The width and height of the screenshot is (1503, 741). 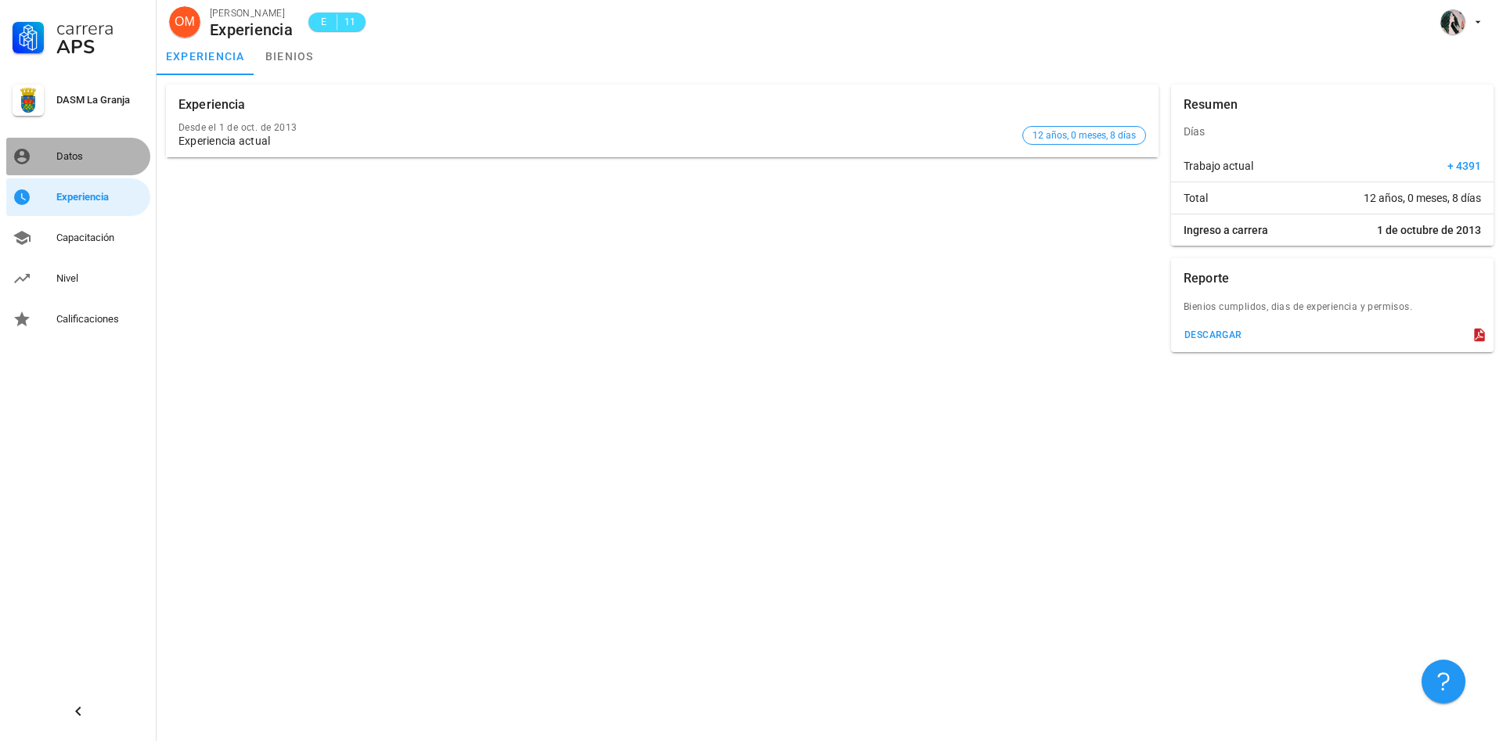 What do you see at coordinates (78, 157) in the screenshot?
I see `a: Datos` at bounding box center [78, 157].